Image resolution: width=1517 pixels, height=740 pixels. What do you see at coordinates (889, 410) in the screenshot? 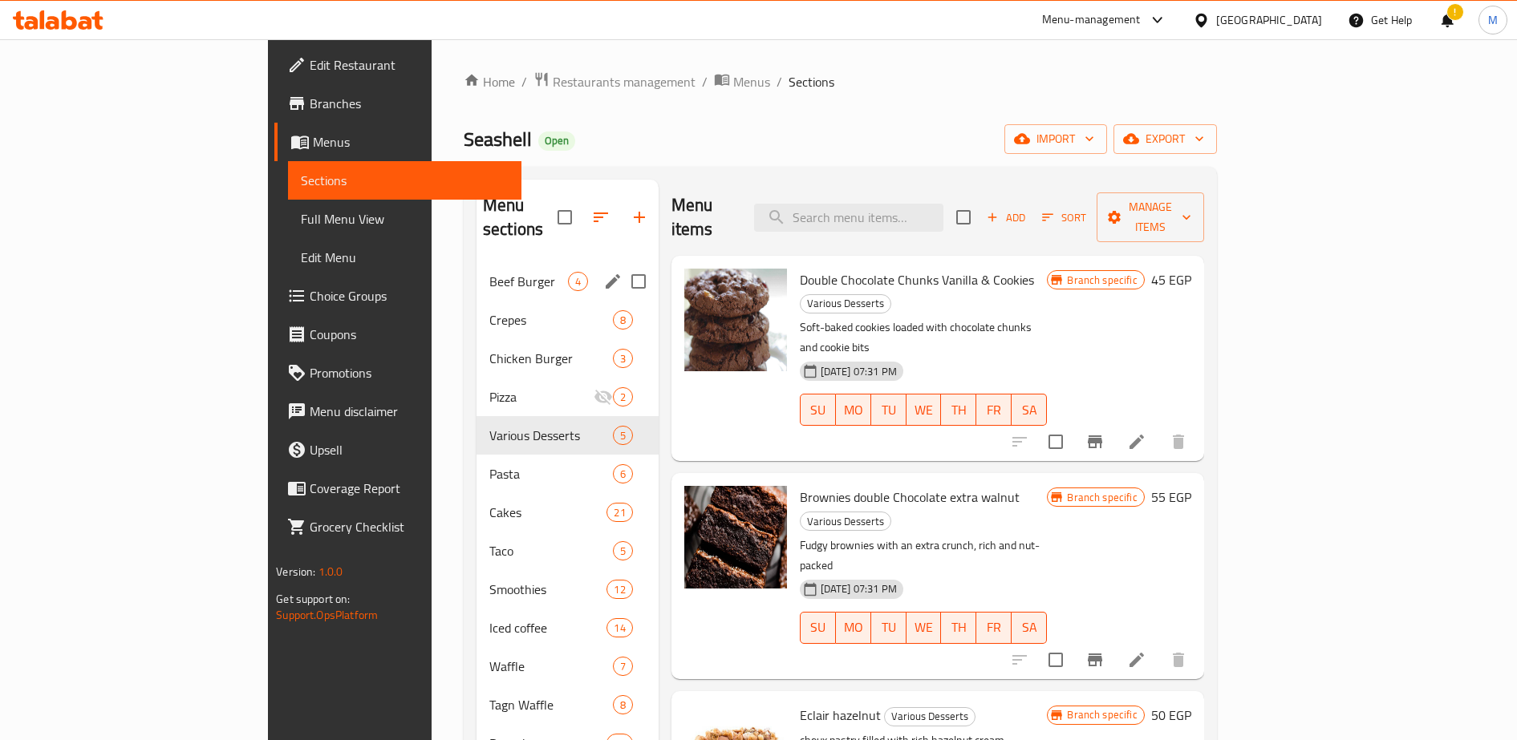
I see `button: TU` at bounding box center [889, 410].